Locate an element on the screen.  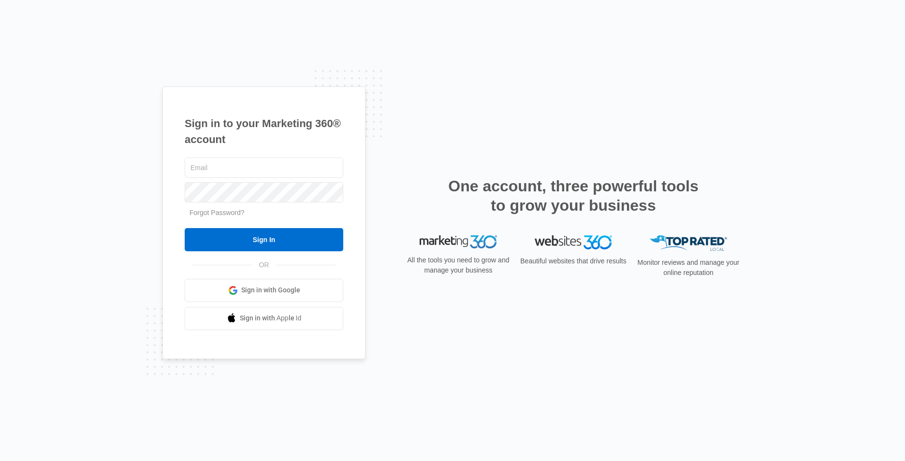
span: Sign in with Apple Id is located at coordinates (271, 318).